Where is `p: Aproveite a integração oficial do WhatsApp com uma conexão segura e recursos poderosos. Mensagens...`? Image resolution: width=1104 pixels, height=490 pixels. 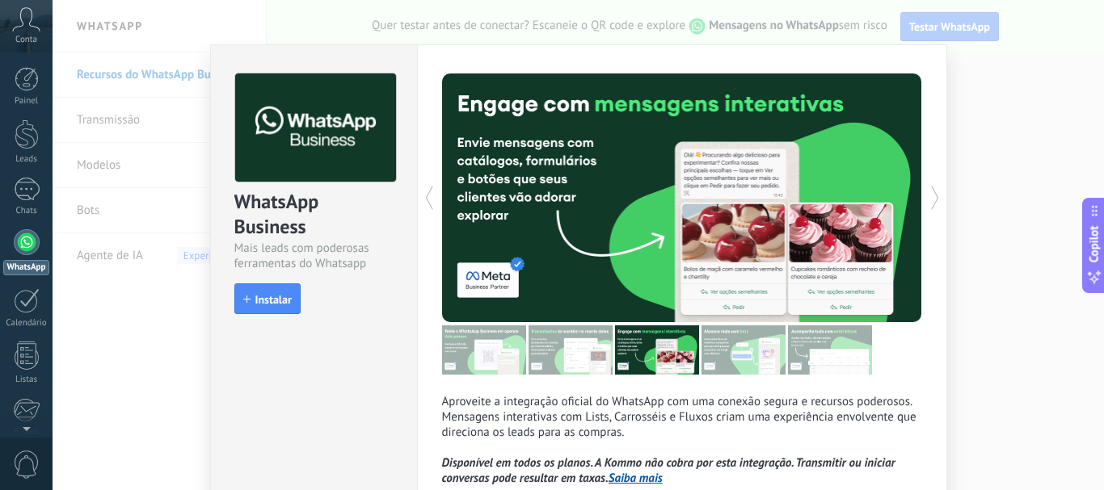 p: Aproveite a integração oficial do WhatsApp com uma conexão segura e recursos poderosos. Mensagens... is located at coordinates (682, 440).